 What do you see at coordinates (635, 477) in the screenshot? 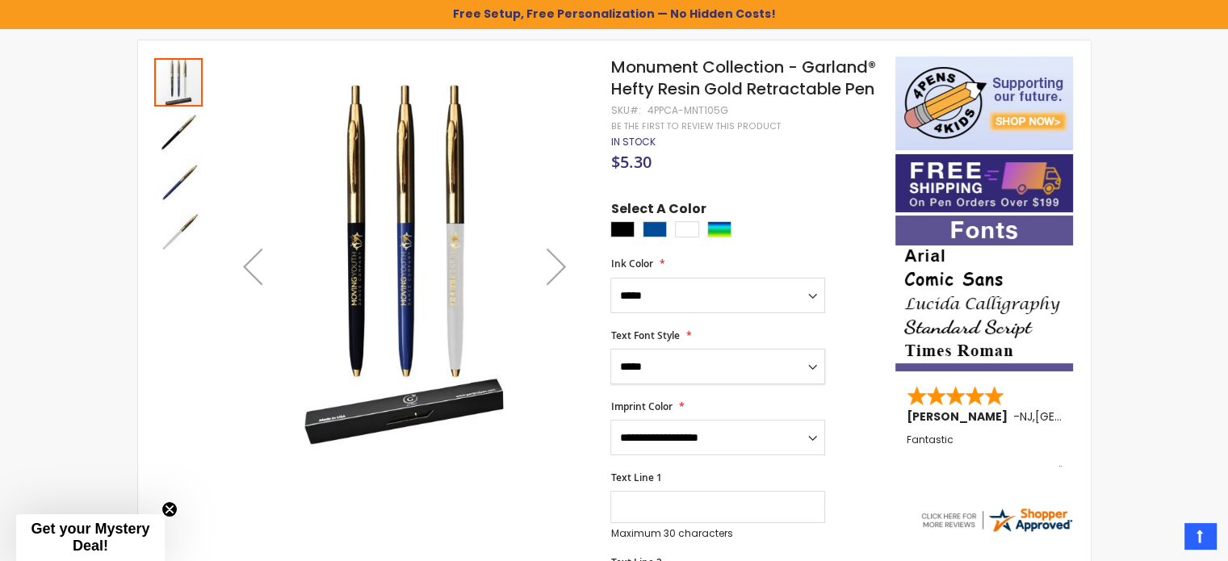
I see `span: Text Line 1` at bounding box center [635, 477].